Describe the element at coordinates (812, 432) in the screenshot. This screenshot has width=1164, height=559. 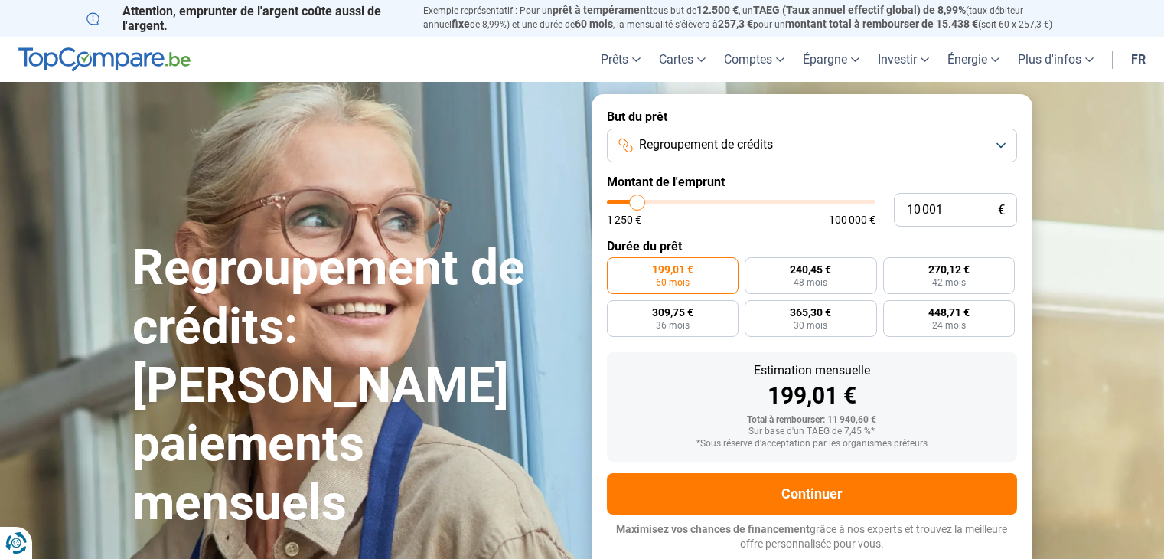
I see `div: Sur base d'un TAEG de 7,45 %*` at that location.